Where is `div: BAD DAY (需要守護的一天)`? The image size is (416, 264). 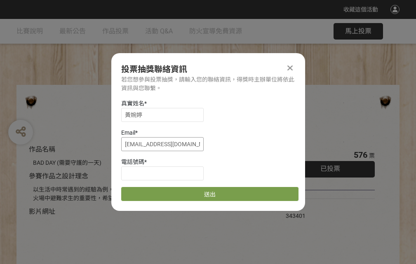
div: BAD DAY (需要守護的一天) is located at coordinates (147, 163).